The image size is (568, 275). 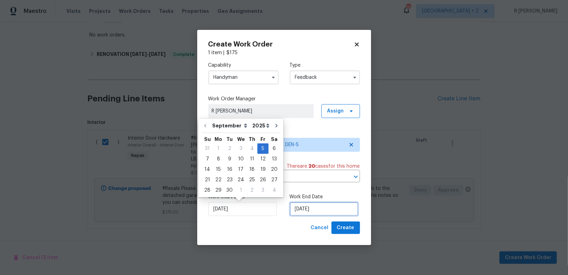 What do you see at coordinates (323, 167) in the screenshot?
I see `span: There are case s for this home` at bounding box center [323, 167].